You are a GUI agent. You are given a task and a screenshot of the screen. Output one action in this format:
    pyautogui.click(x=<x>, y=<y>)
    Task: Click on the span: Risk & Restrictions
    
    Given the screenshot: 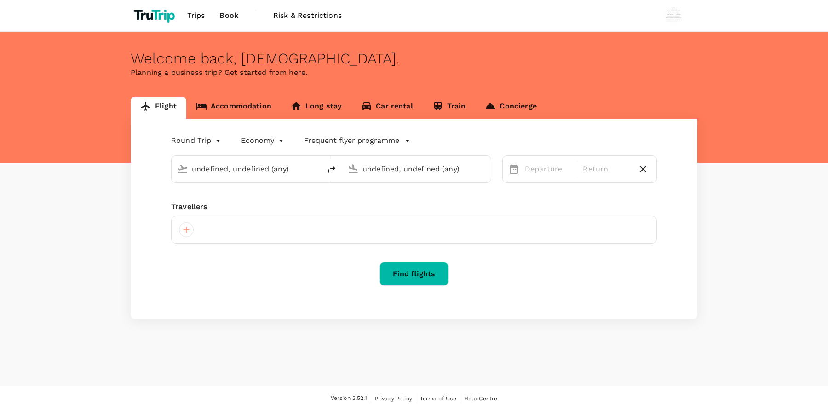 What is the action you would take?
    pyautogui.click(x=307, y=16)
    